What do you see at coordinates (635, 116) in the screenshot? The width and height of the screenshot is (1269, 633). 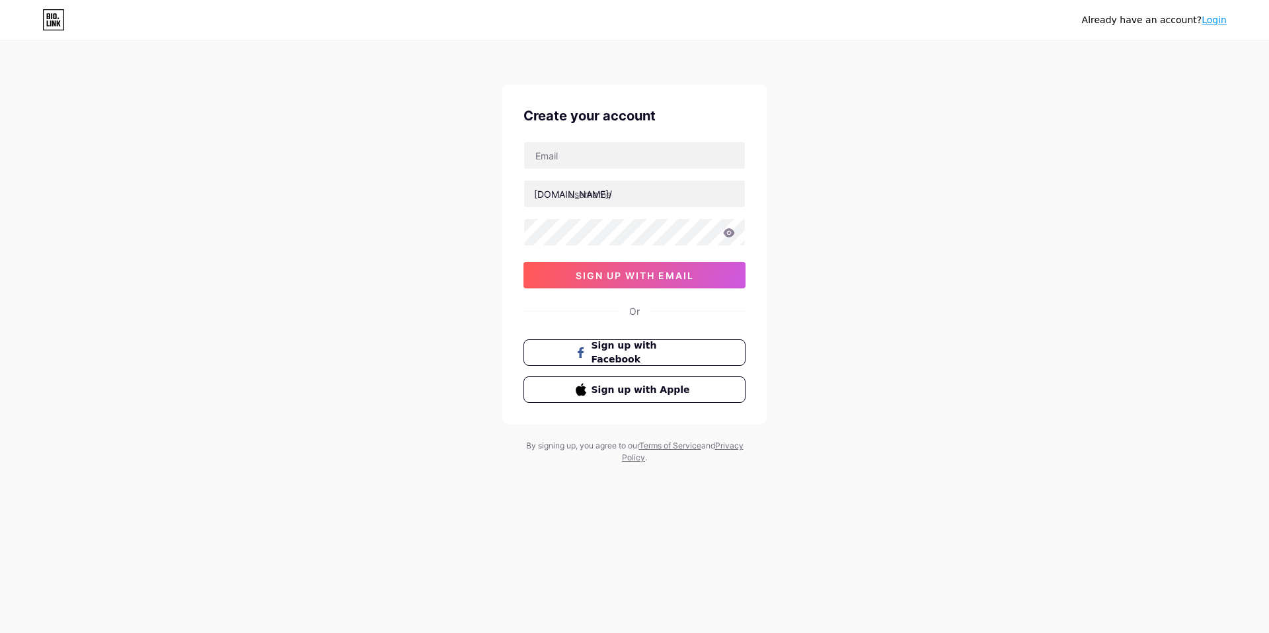 I see `div: Create your account` at bounding box center [635, 116].